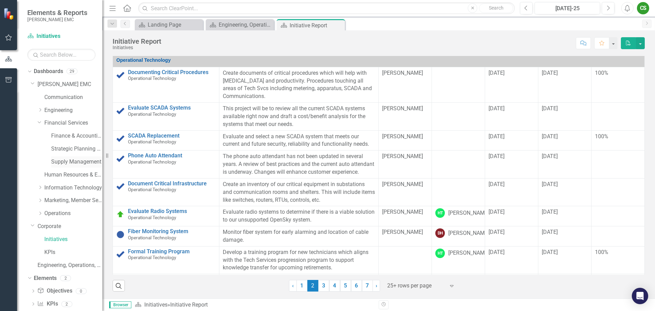  Describe the element at coordinates (299, 164) in the screenshot. I see `div: The phone auto attendant has not been updated in several years. A review of best practices and th...` at that location.